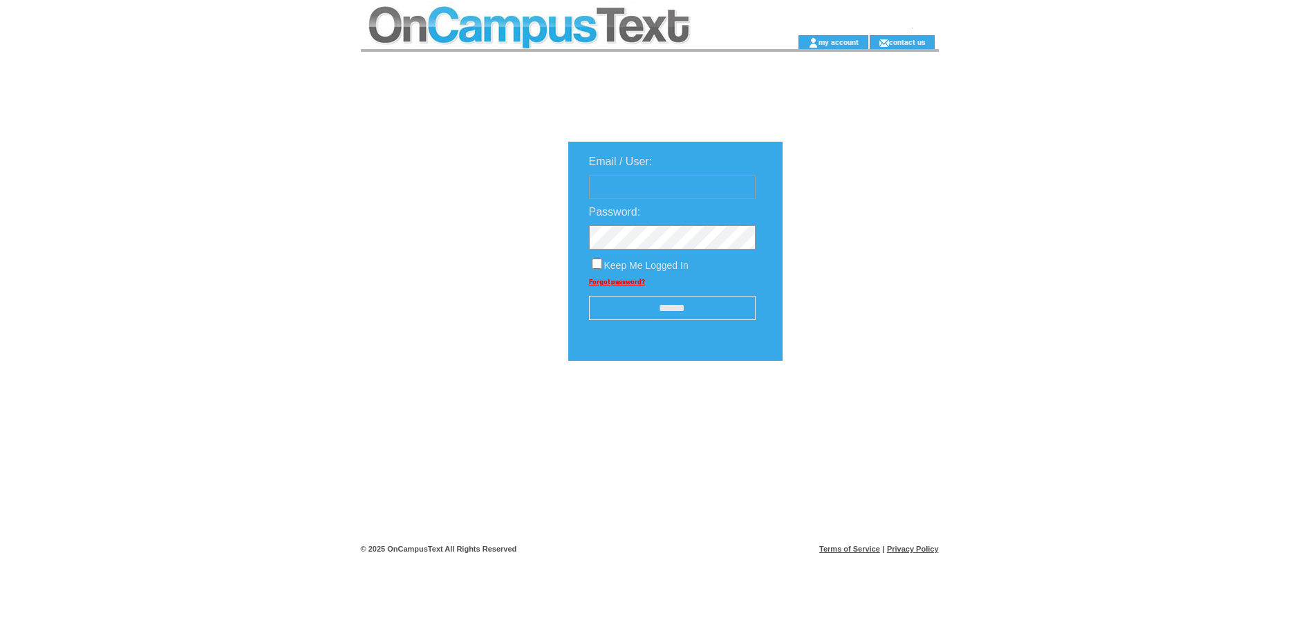 This screenshot has height=638, width=1299. I want to click on span: Email / User:, so click(621, 161).